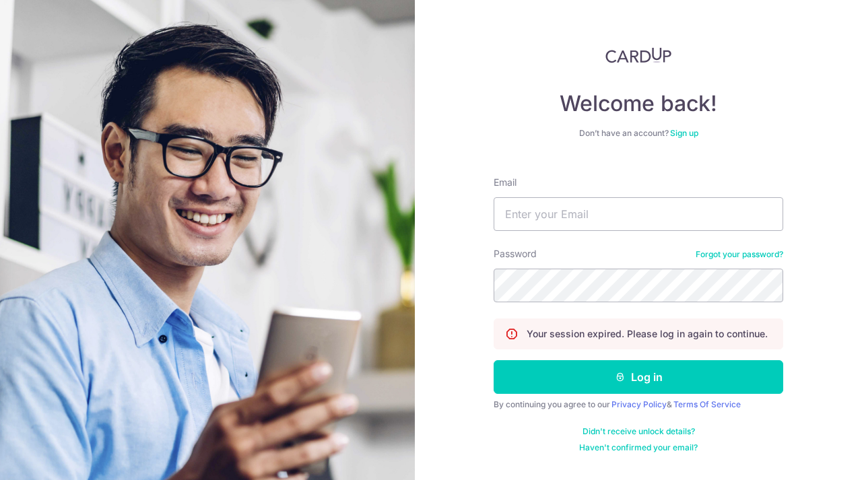 Image resolution: width=862 pixels, height=480 pixels. Describe the element at coordinates (639, 448) in the screenshot. I see `a: Haven't confirmed your email?` at that location.